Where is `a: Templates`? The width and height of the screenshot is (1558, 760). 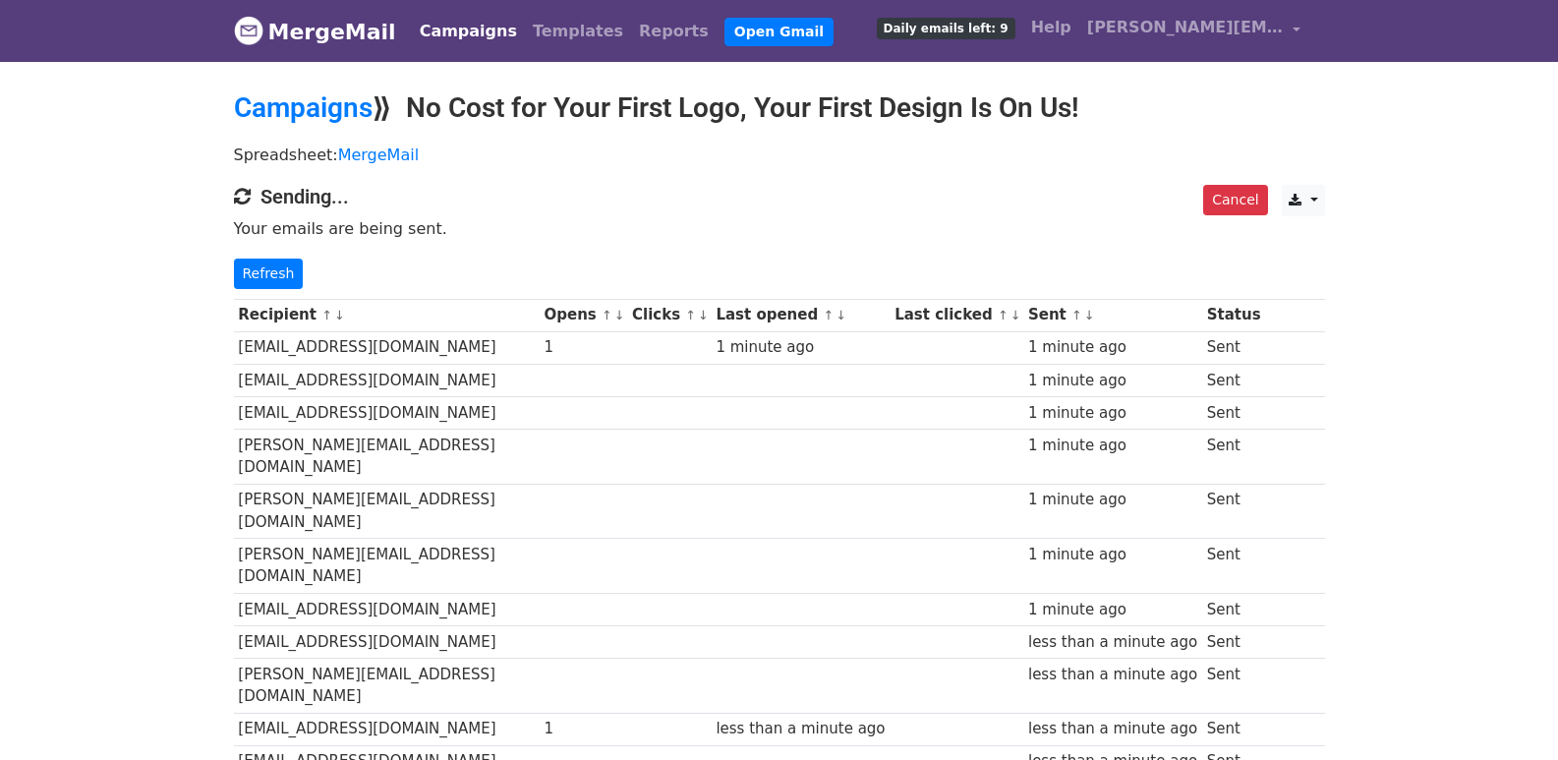
a: Templates is located at coordinates (578, 31).